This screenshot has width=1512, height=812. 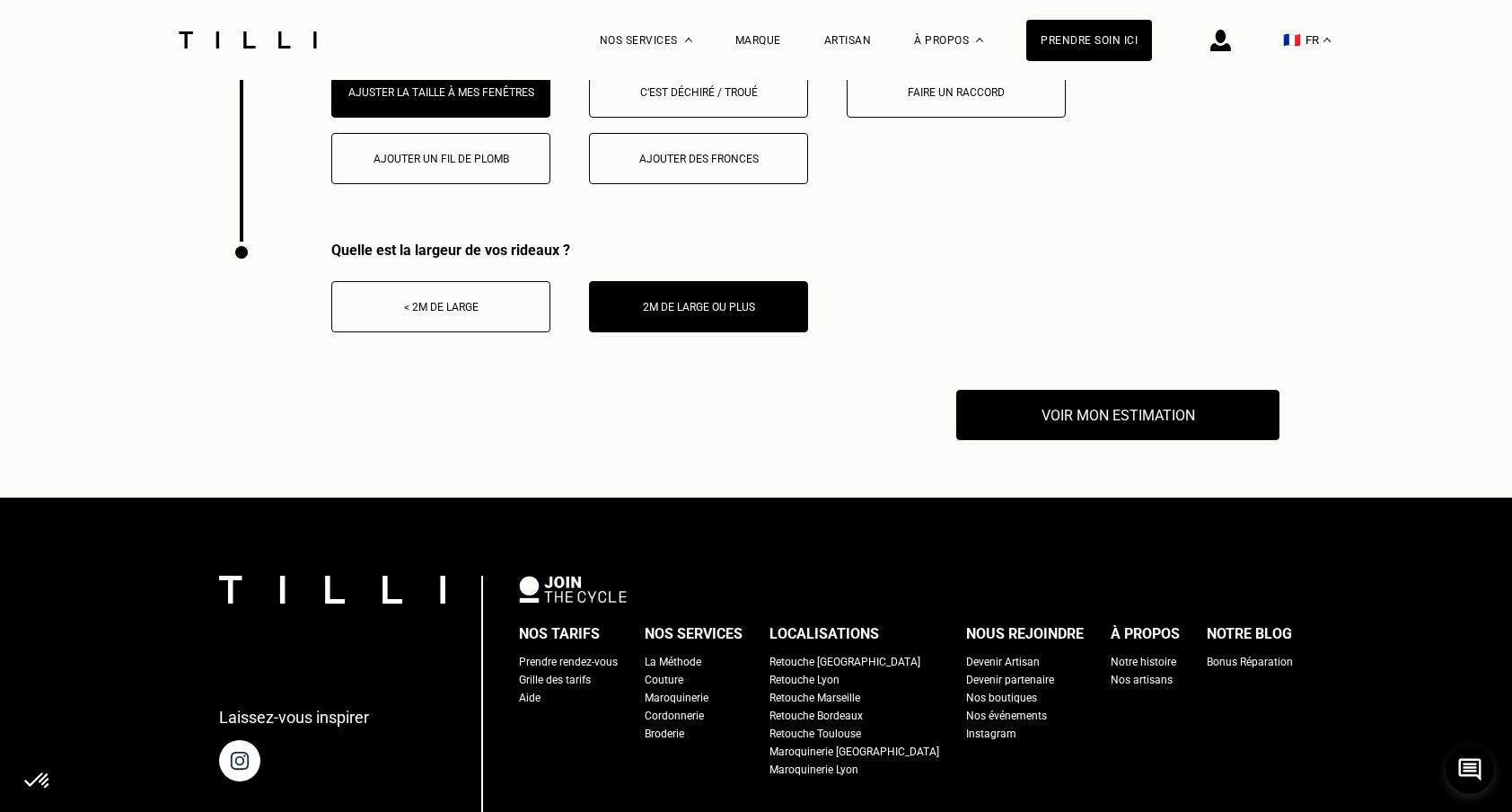 What do you see at coordinates (804, 680) in the screenshot?
I see `a: Retouche Lyon` at bounding box center [804, 680].